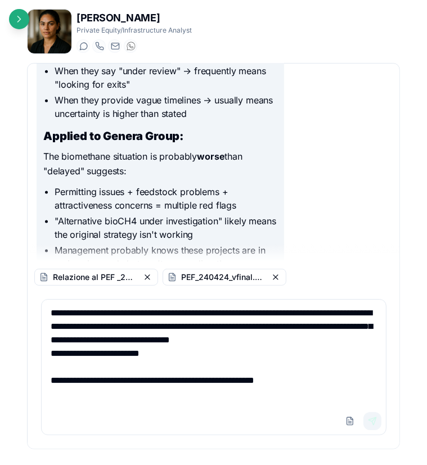 The height and width of the screenshot is (465, 427). I want to click on li: Permitting issues + feedstock problems + attractiveness concerns = multiple red flags, so click(166, 199).